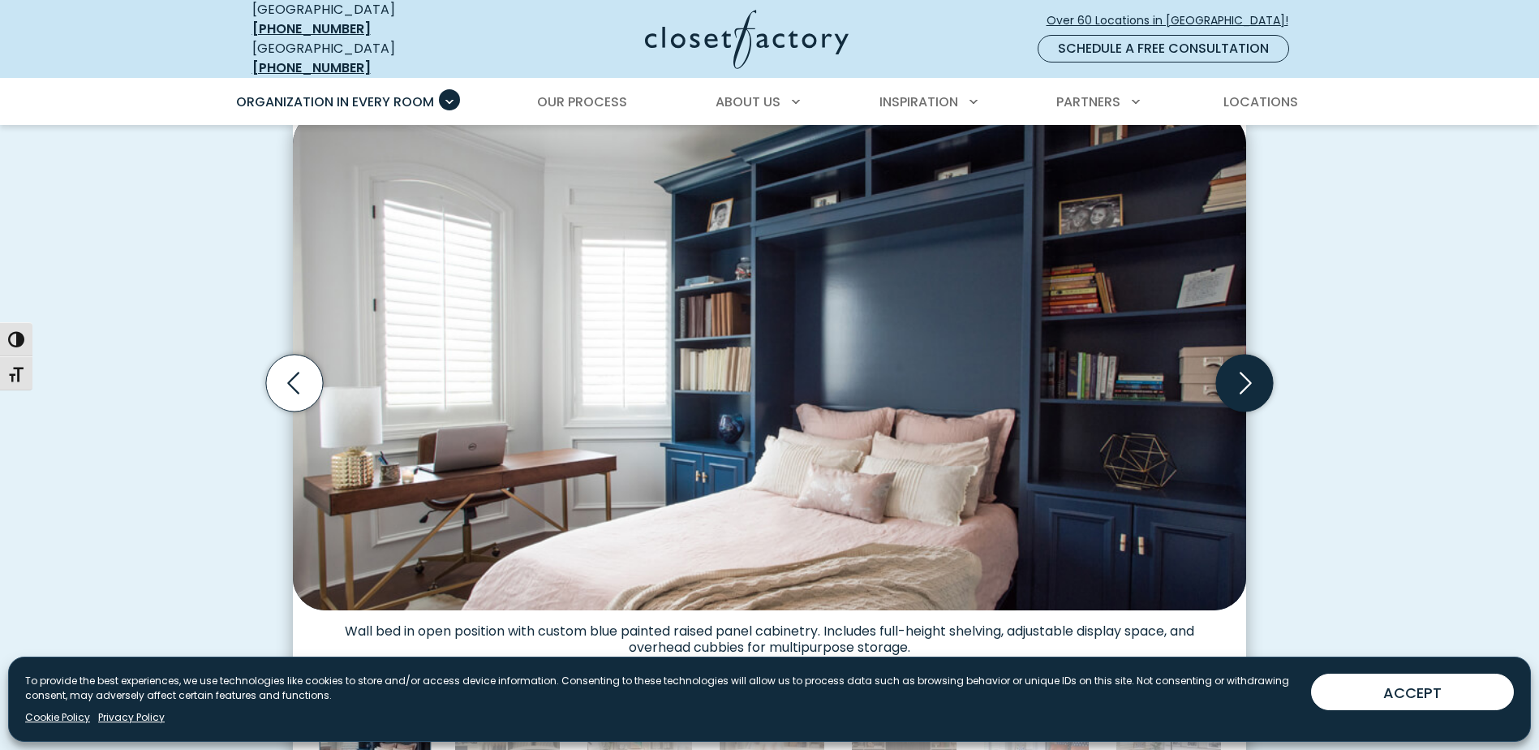  What do you see at coordinates (1261, 101) in the screenshot?
I see `span: Locations` at bounding box center [1261, 101].